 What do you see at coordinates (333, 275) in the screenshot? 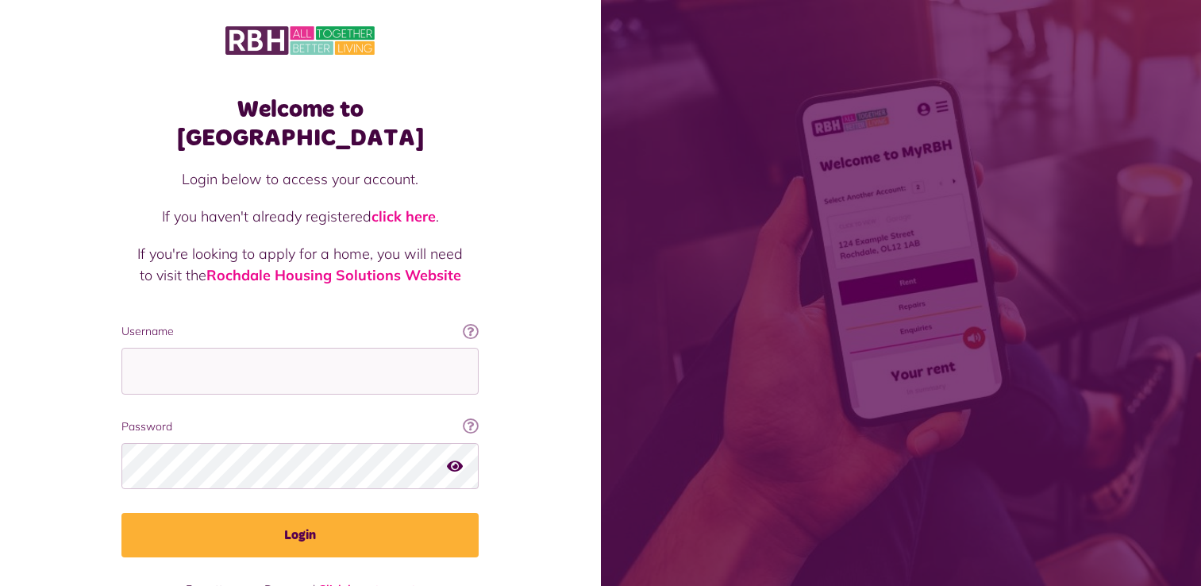
I see `a: Rochdale Housing Solutions Website` at bounding box center [333, 275].